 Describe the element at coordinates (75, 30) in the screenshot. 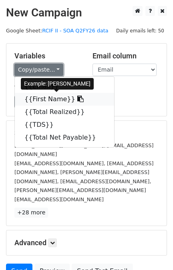

I see `a: RCIF II - SOA Q2FY26 data` at that location.